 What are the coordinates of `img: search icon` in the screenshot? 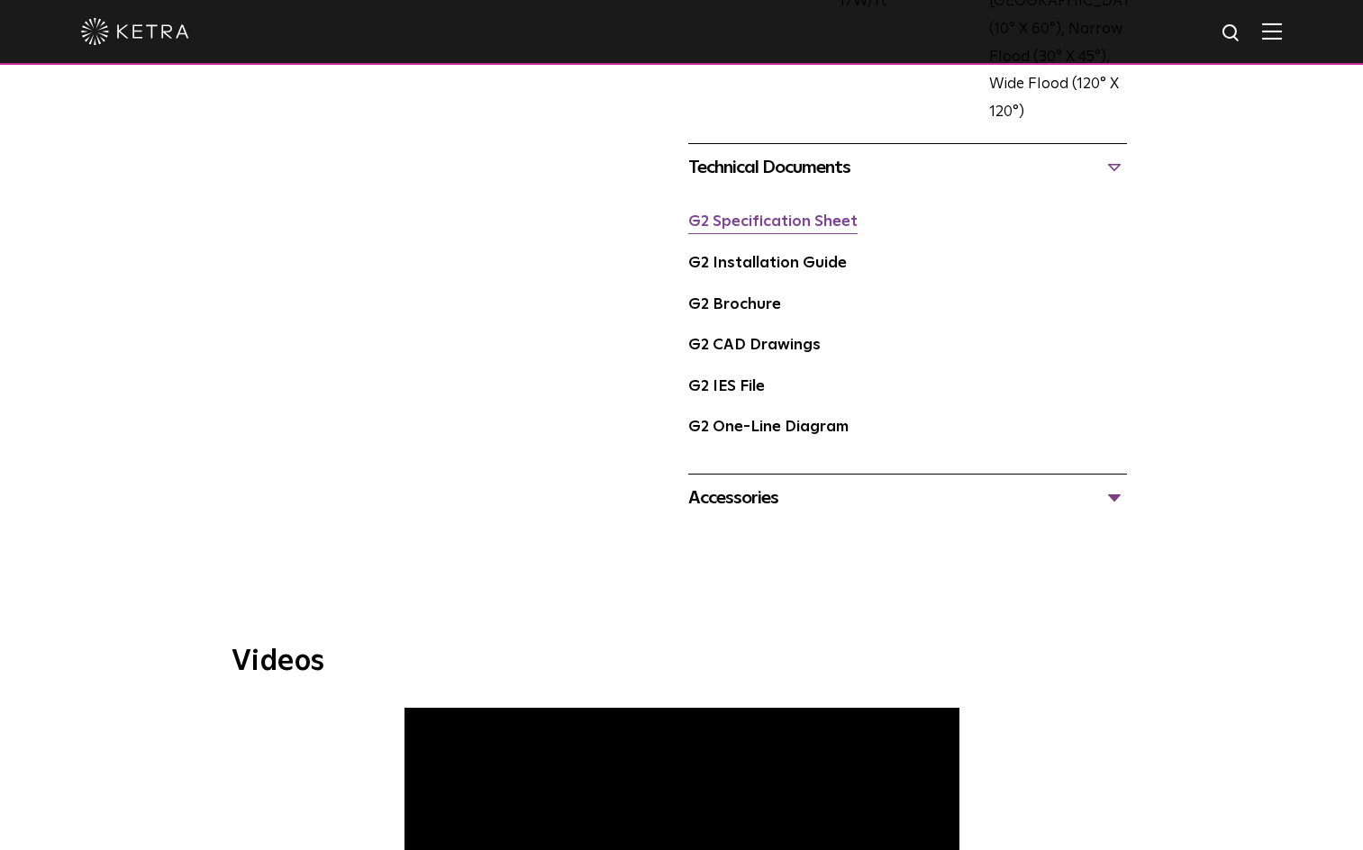 It's located at (1231, 33).